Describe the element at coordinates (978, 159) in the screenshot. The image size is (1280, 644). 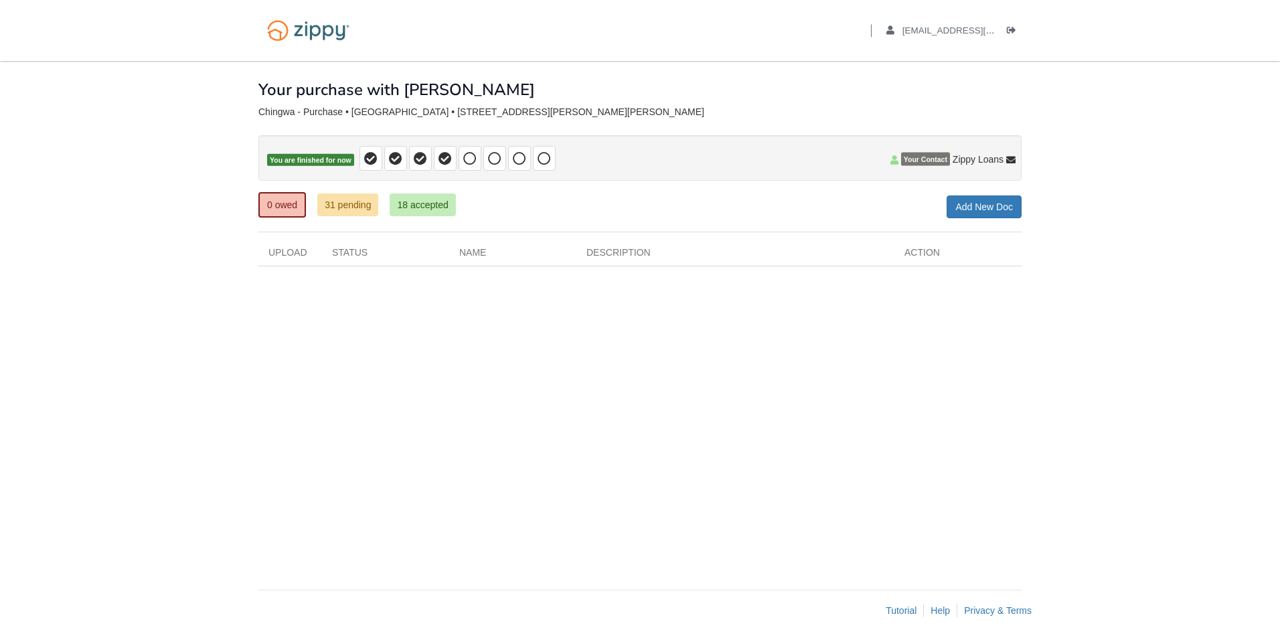
I see `span: Zippy Loans` at that location.